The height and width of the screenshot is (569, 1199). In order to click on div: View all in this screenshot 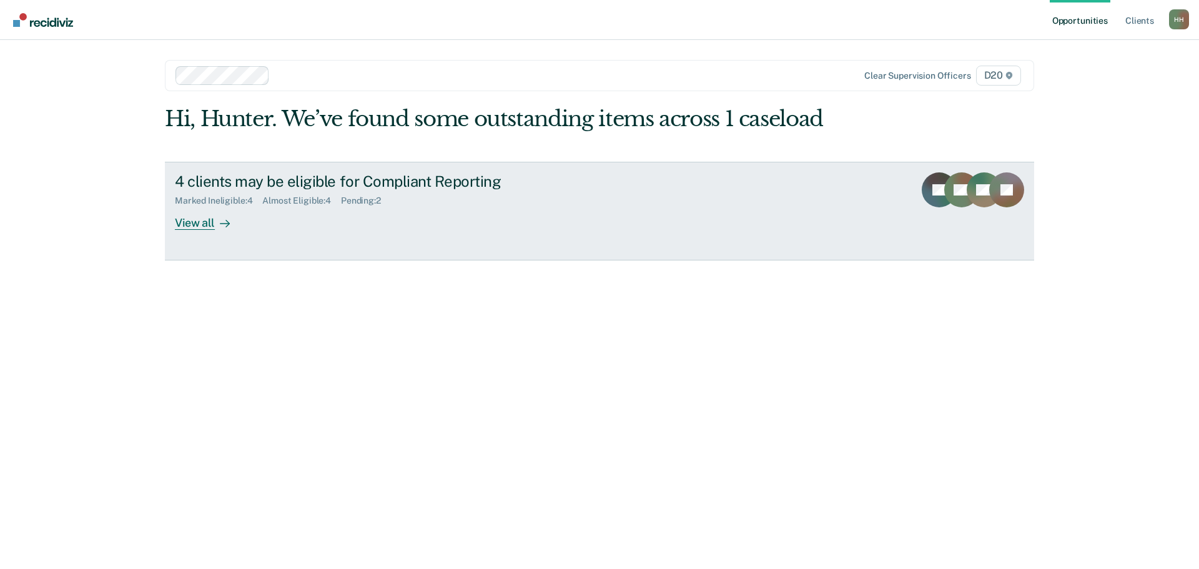, I will do `click(210, 217)`.